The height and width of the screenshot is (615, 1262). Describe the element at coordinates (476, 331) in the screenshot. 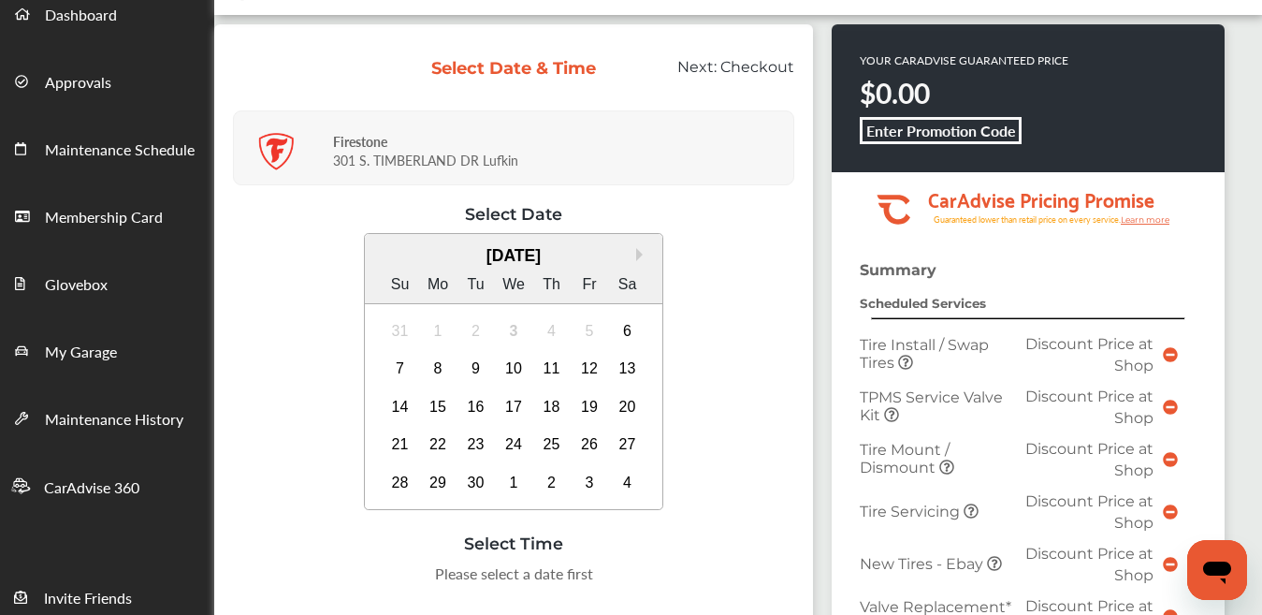

I see `div: Not available Tuesday, September 2nd, 2025` at that location.